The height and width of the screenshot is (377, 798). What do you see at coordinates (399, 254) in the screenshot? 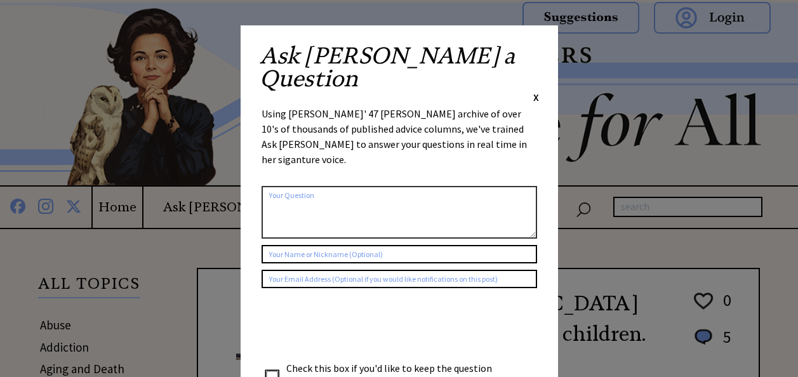
I see `input: Your Name or Nickname (Optional)` at bounding box center [399, 254].